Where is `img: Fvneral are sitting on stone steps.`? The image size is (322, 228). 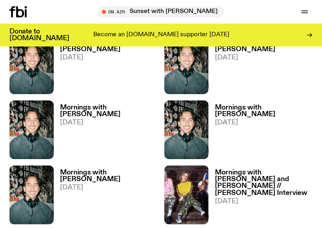 img: Fvneral are sitting on stone steps. is located at coordinates (186, 195).